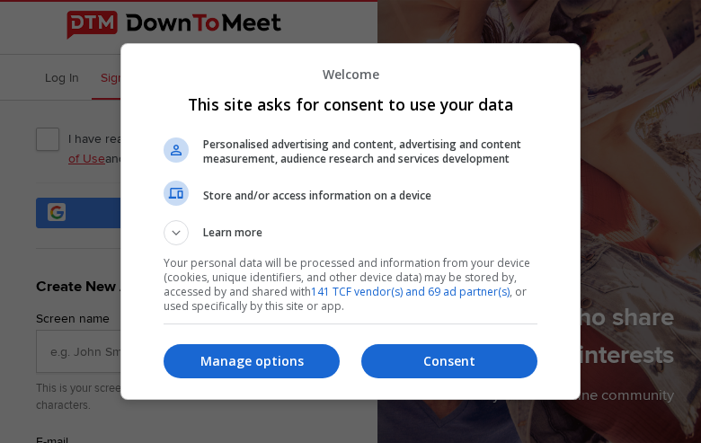  I want to click on span: Personalised advertising and content, advertising and content measurement, audience research and ..., so click(370, 152).